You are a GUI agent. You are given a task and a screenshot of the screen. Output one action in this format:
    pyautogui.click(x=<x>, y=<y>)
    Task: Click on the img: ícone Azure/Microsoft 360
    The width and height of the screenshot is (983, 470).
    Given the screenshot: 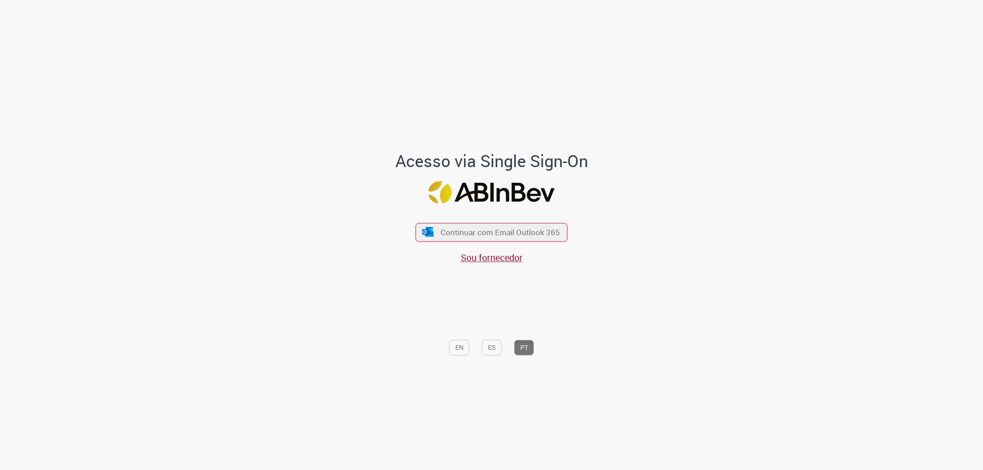 What is the action you would take?
    pyautogui.click(x=428, y=232)
    